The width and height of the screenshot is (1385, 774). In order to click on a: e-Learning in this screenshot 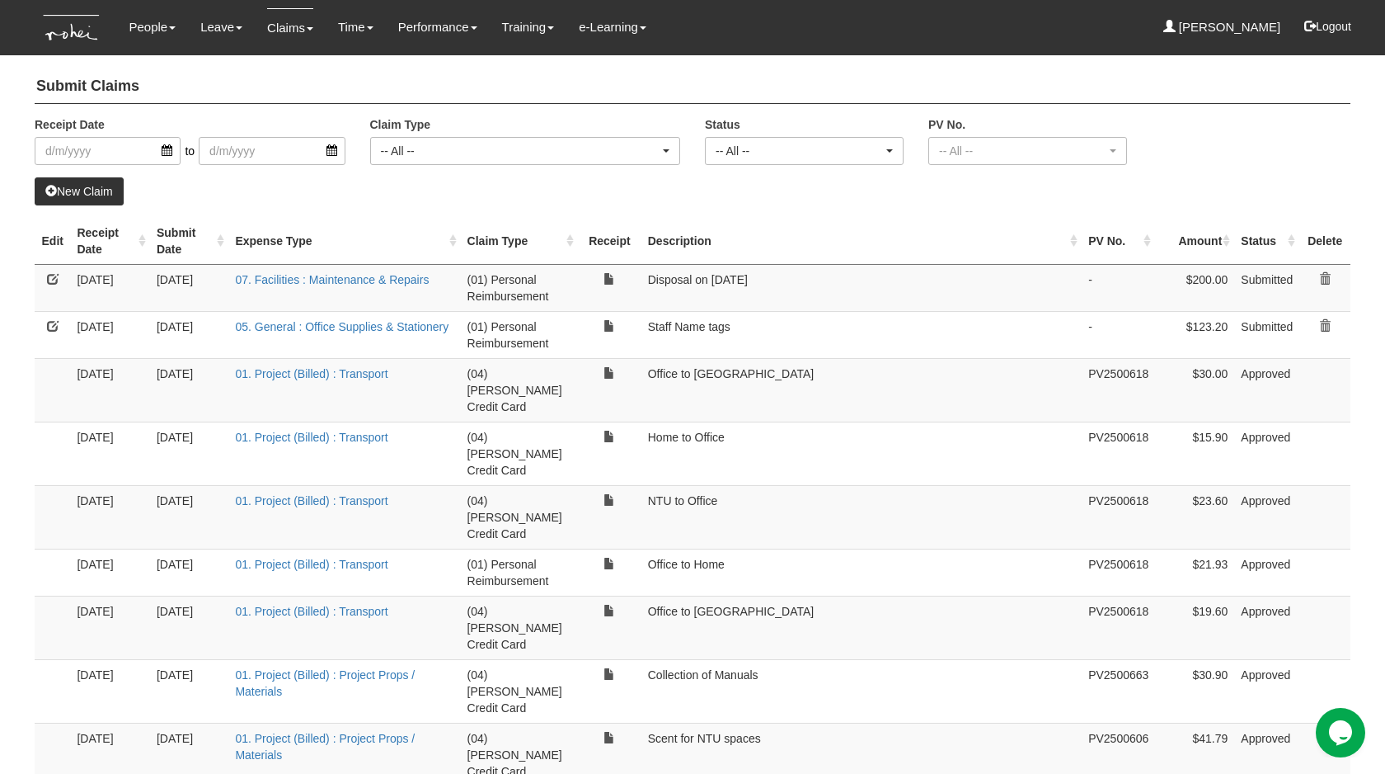, I will do `click(613, 27)`.